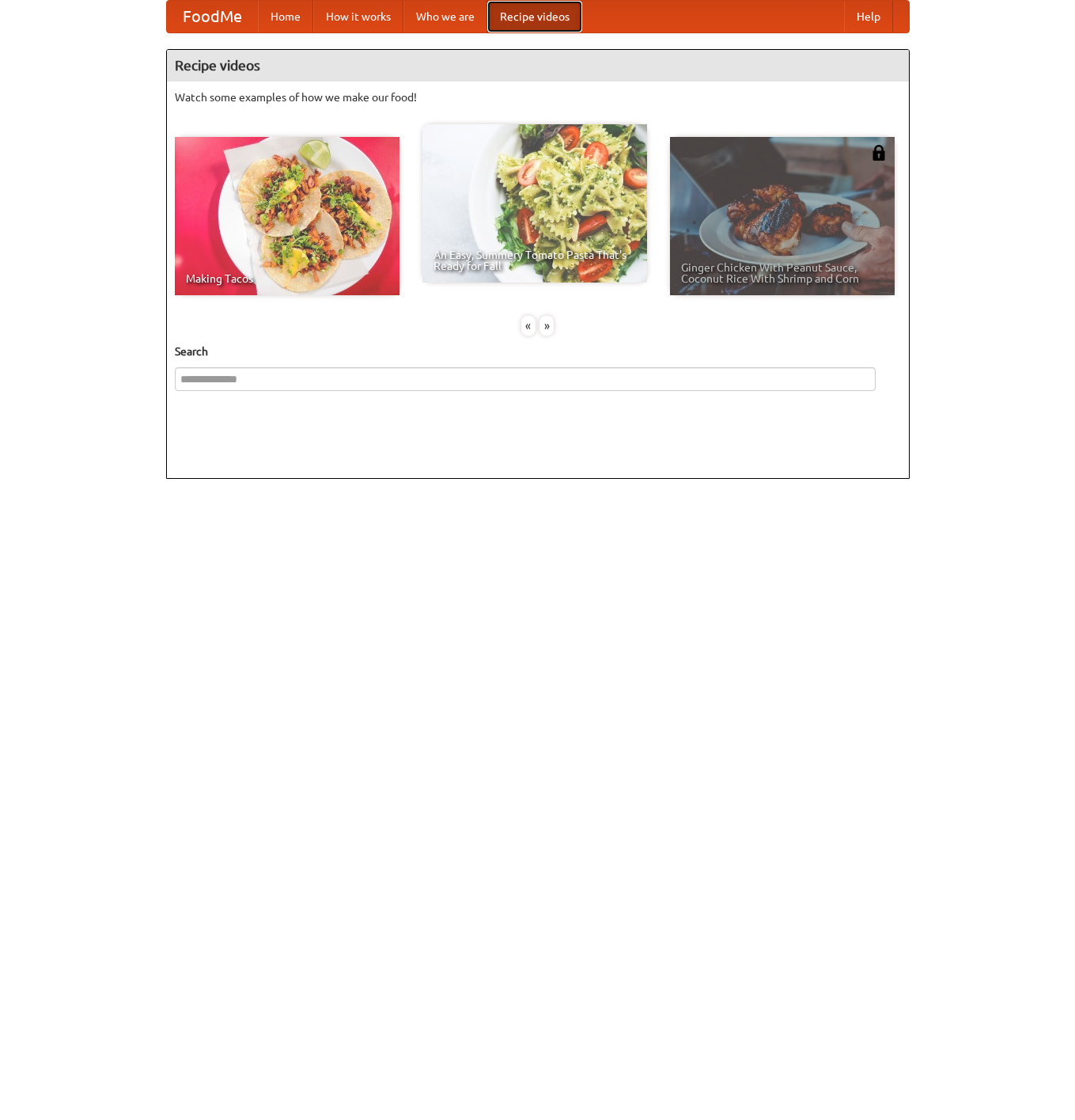  What do you see at coordinates (287, 216) in the screenshot?
I see `a: Making Tacos` at bounding box center [287, 216].